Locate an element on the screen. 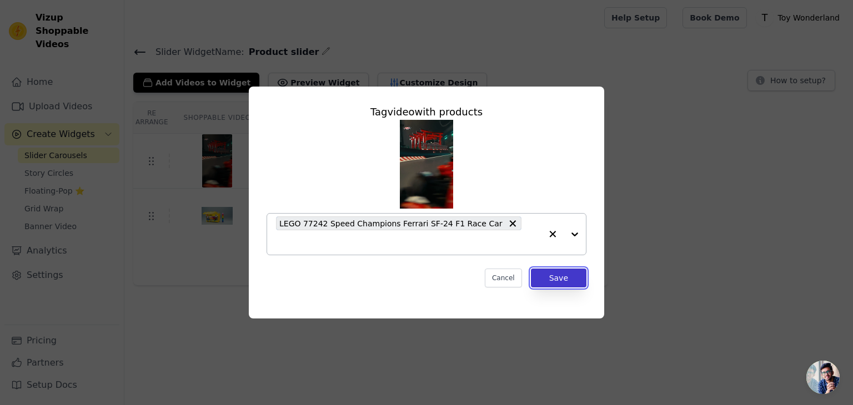 Image resolution: width=853 pixels, height=405 pixels. img: tn-281566f74b084c509bfabb28b9db1da7.png is located at coordinates (426, 164).